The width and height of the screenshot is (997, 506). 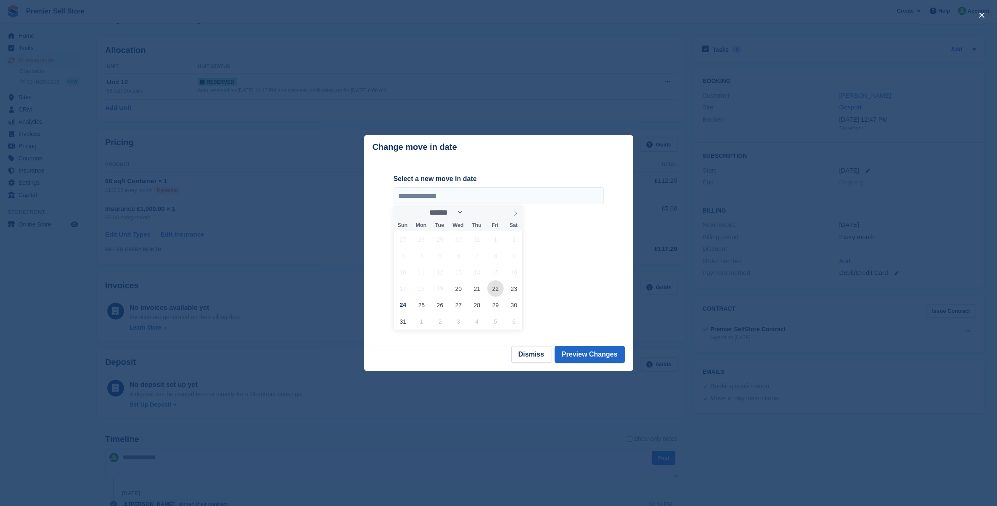 I want to click on span: August 9, 2025, so click(x=514, y=255).